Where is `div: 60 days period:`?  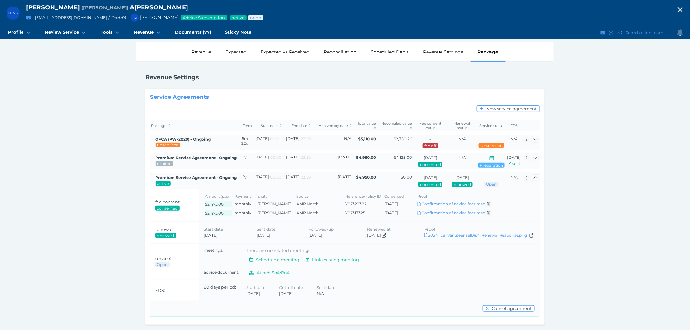
div: 60 days period: is located at coordinates (225, 291).